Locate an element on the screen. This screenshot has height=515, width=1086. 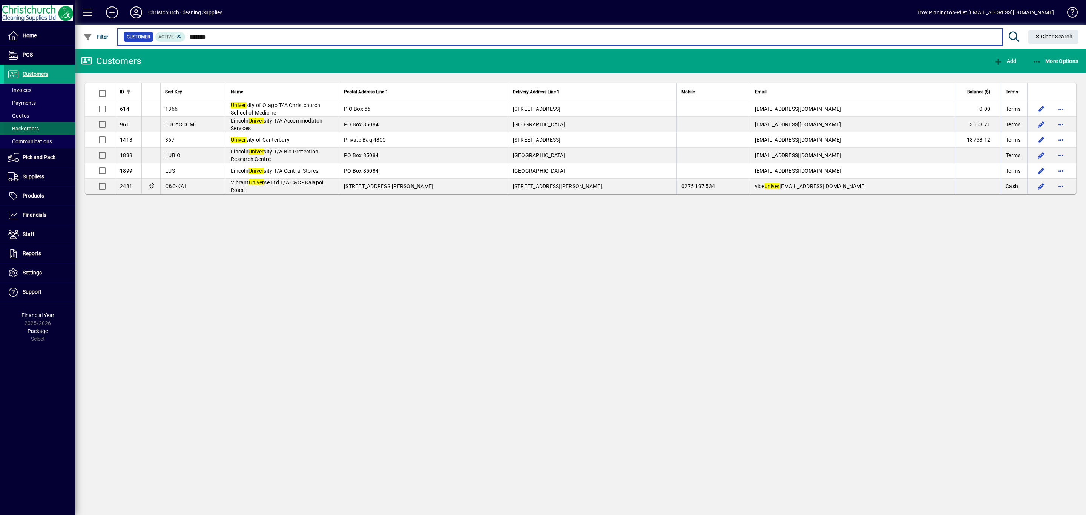
a: Settings is located at coordinates (40, 273).